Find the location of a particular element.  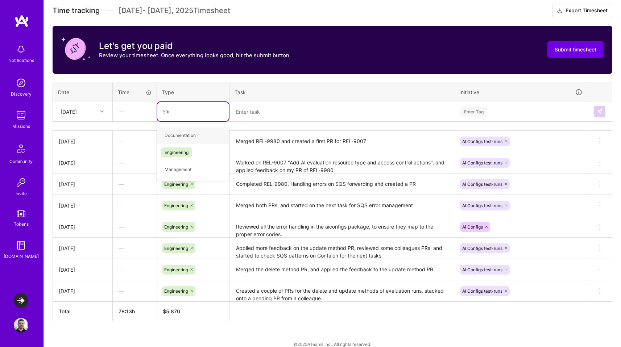

th: 78:13h is located at coordinates (135, 312).